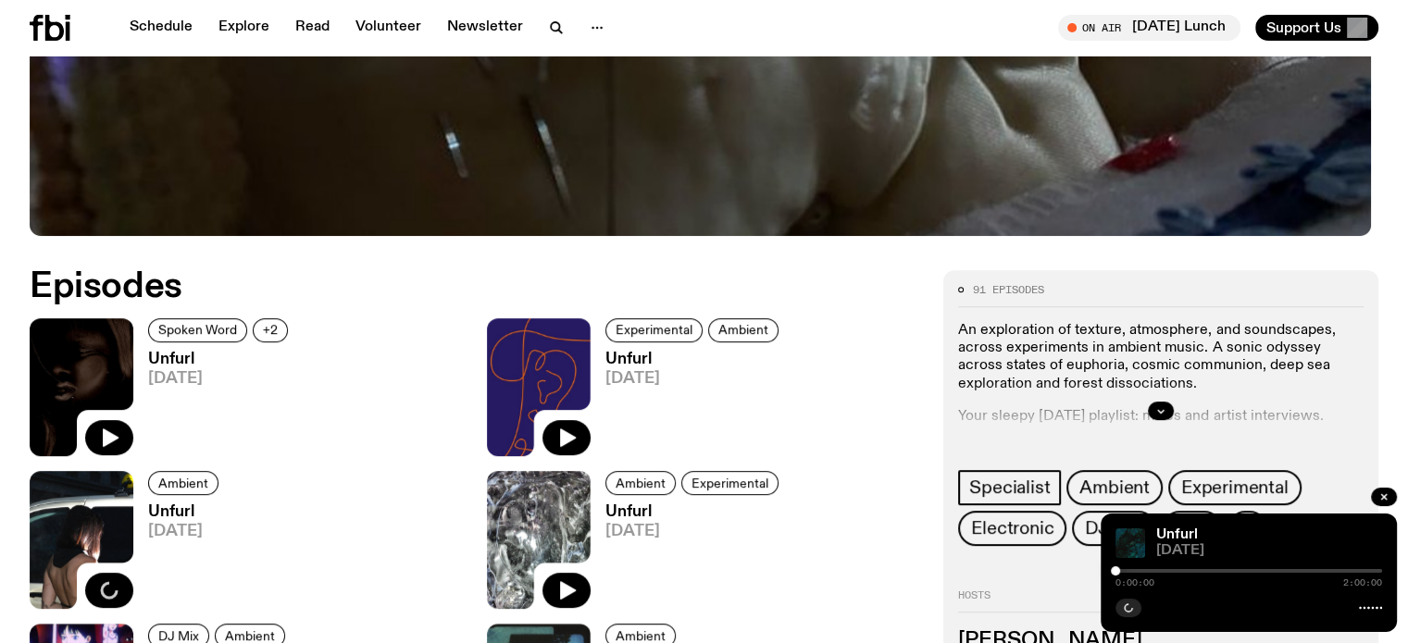  I want to click on a: Electronic, so click(1012, 529).